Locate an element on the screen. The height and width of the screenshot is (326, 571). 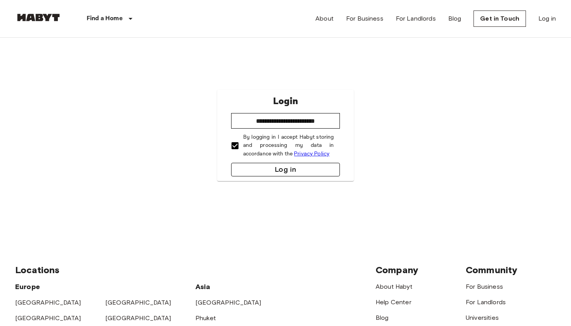
a: About is located at coordinates (324, 19).